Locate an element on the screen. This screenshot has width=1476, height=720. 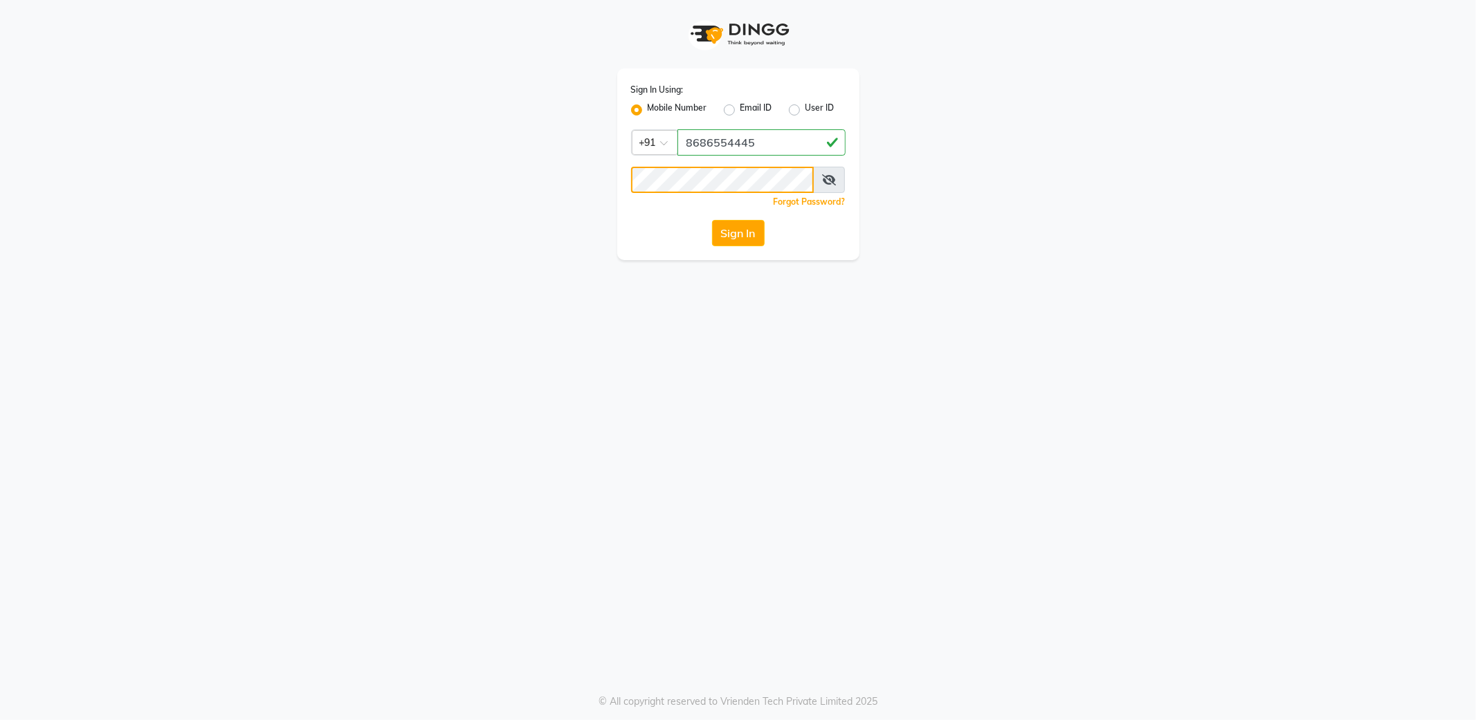
img: logo1.svg is located at coordinates (738, 34).